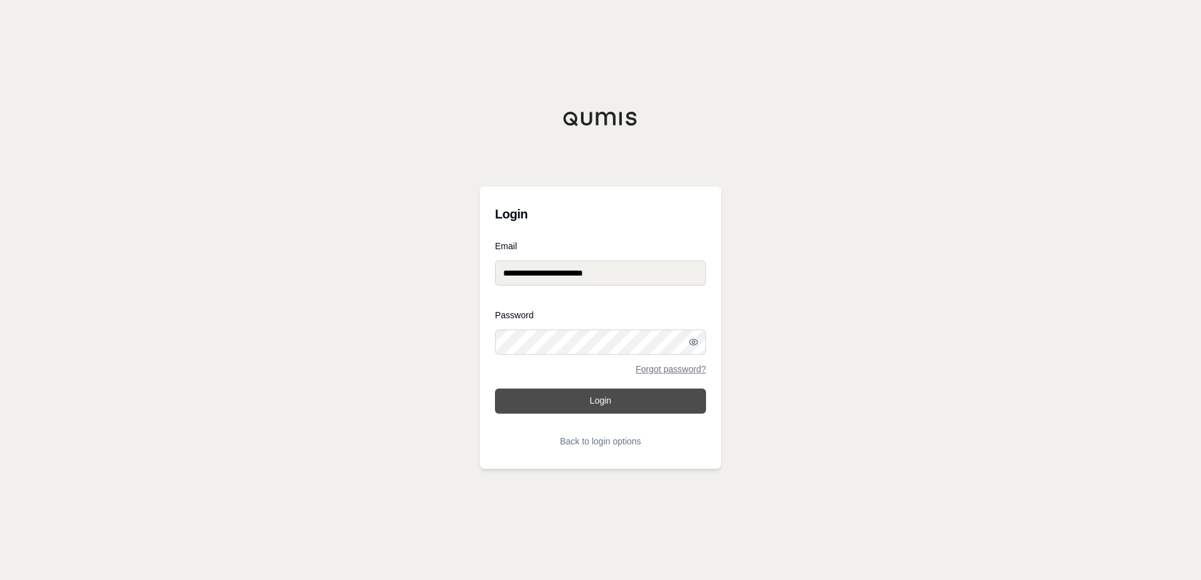  What do you see at coordinates (671, 369) in the screenshot?
I see `a: Forgot password?` at bounding box center [671, 369].